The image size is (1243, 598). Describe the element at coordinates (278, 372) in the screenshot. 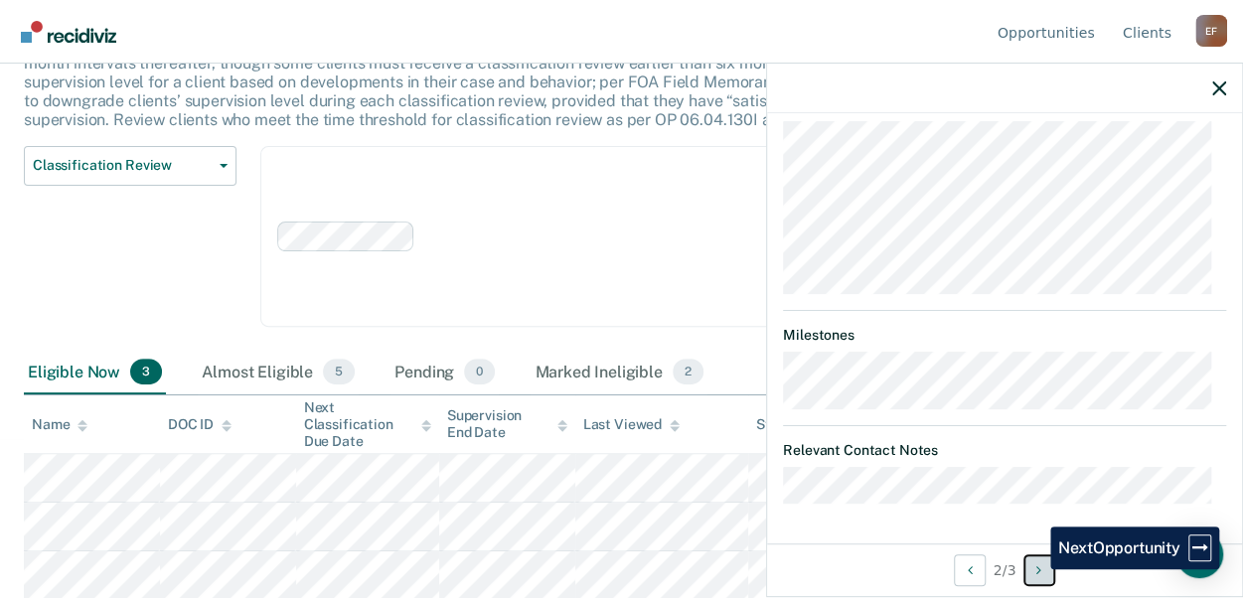

I see `div: Almost Eligible` at that location.